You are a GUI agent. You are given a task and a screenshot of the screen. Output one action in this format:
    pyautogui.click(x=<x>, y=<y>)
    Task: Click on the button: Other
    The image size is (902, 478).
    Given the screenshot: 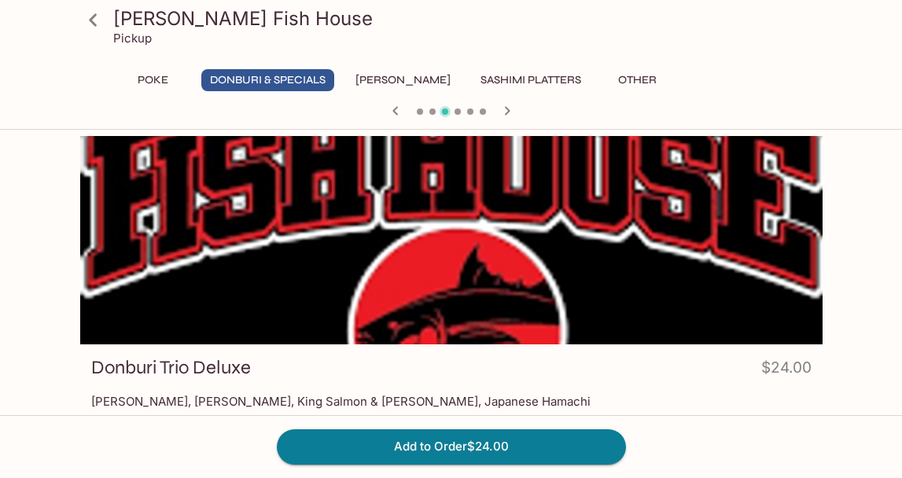 What is the action you would take?
    pyautogui.click(x=638, y=80)
    